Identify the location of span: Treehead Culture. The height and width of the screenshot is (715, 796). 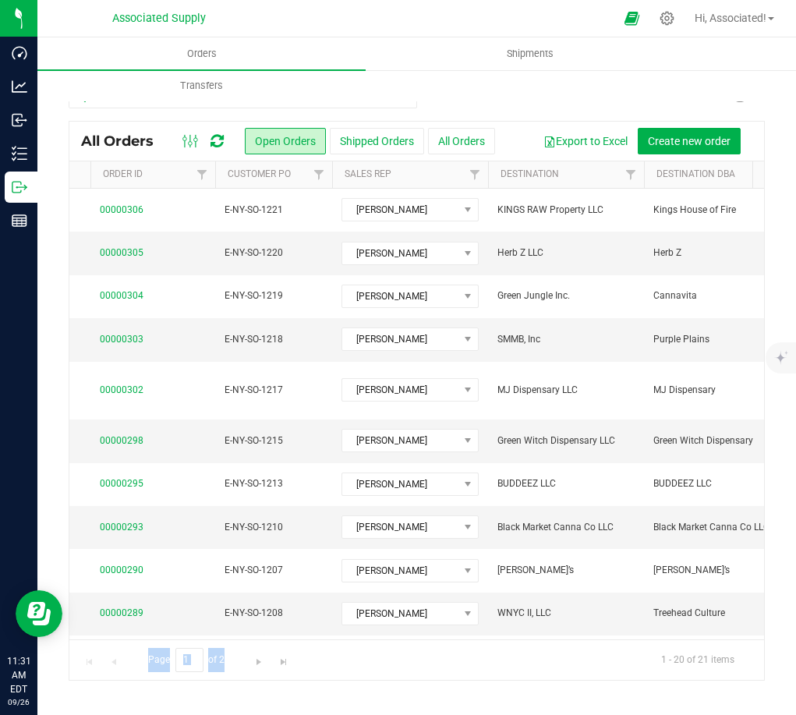
(722, 613).